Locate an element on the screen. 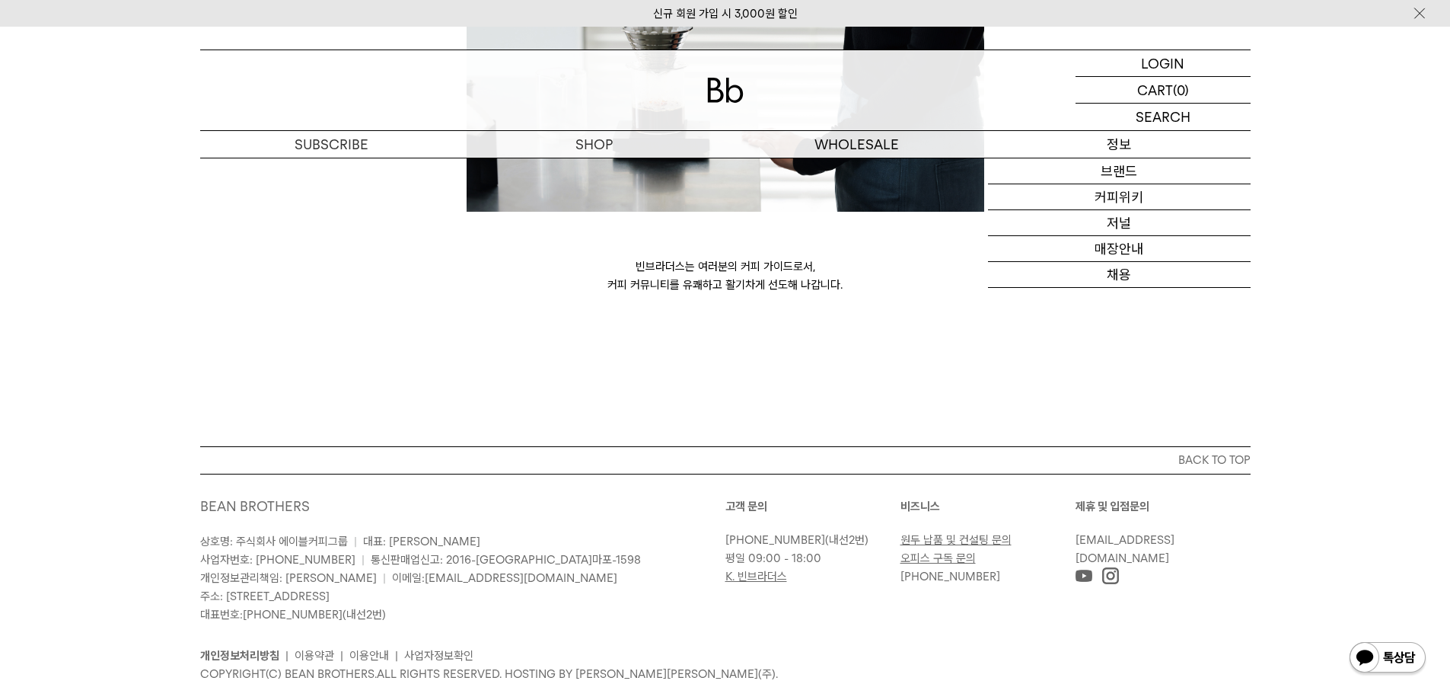 The image size is (1450, 700). a: K. 빈브라더스 is located at coordinates (756, 576).